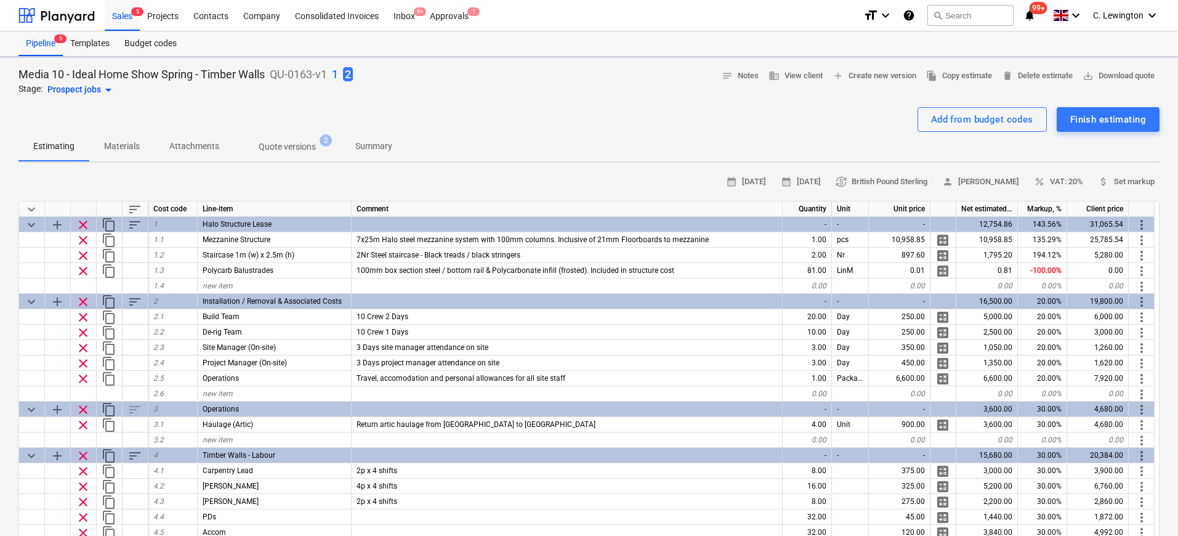 The image size is (1178, 536). Describe the element at coordinates (899, 316) in the screenshot. I see `div: 250.00` at that location.